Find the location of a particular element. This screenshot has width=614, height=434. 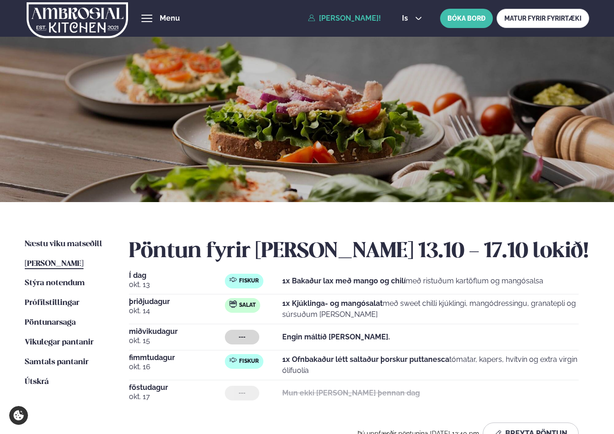

a: Vikulegar pantanir is located at coordinates (59, 343).